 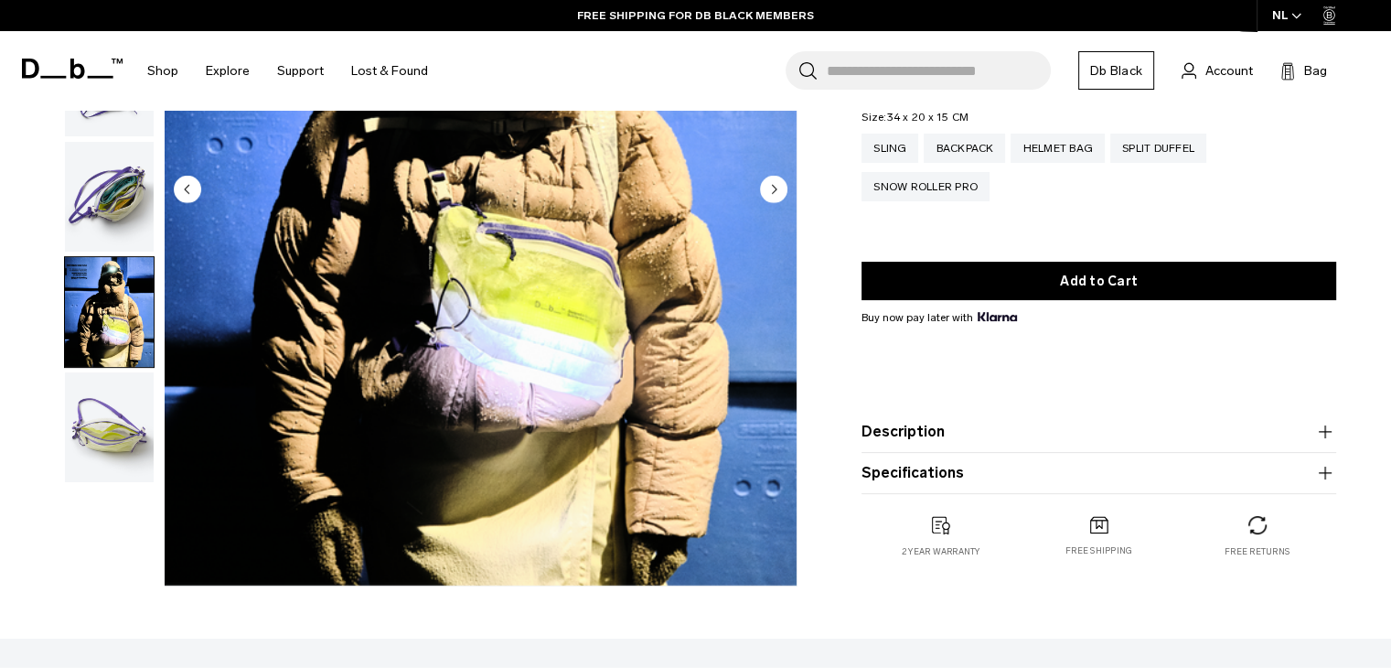 What do you see at coordinates (997, 316) in the screenshot?
I see `img: {"height" => 20, "alt" => "Klarna"}` at bounding box center [997, 316].